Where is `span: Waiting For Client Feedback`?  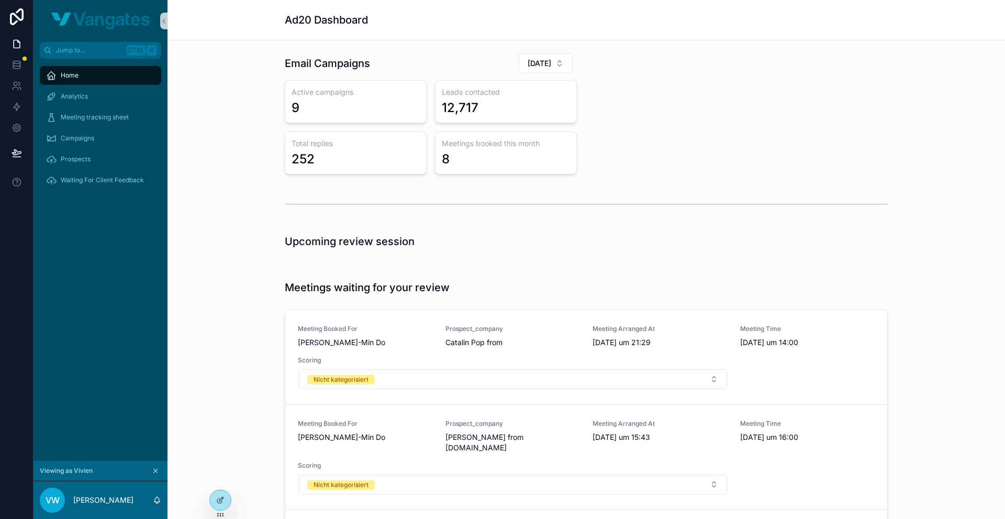
span: Waiting For Client Feedback is located at coordinates (102, 180).